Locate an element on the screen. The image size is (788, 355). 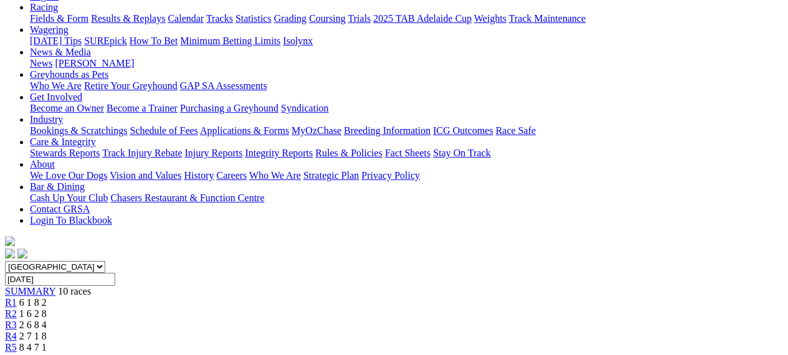
span: R3 is located at coordinates (11, 325).